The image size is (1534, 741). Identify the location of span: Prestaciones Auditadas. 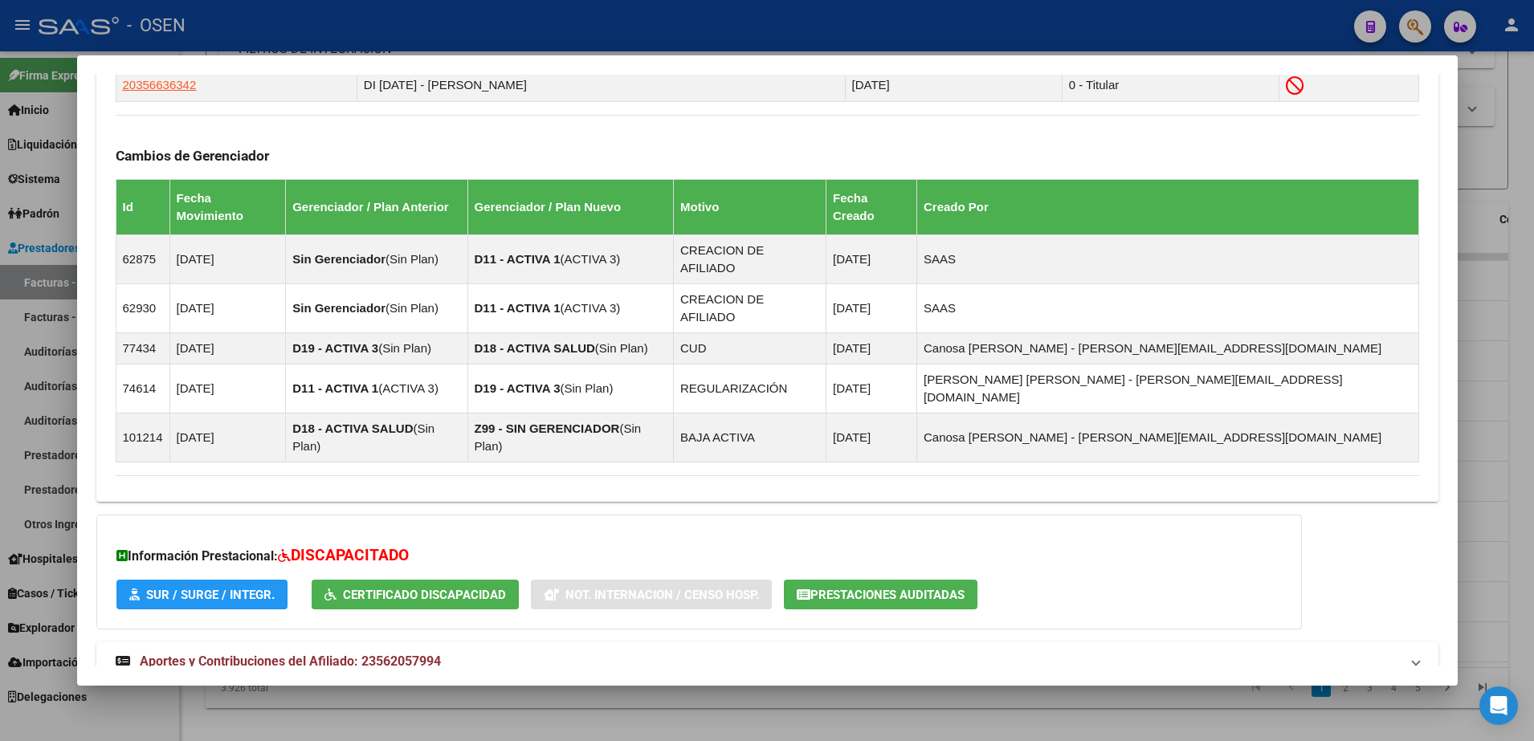
(888, 595).